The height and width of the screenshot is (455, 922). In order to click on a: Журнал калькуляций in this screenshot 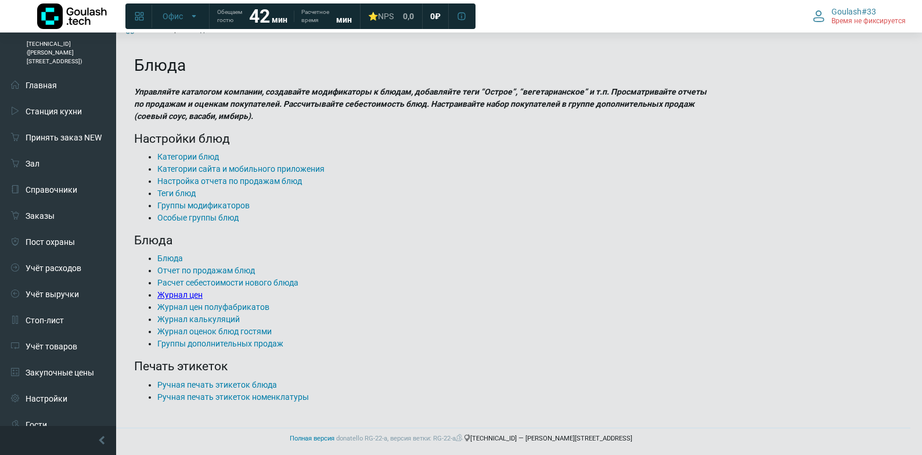, I will do `click(199, 319)`.